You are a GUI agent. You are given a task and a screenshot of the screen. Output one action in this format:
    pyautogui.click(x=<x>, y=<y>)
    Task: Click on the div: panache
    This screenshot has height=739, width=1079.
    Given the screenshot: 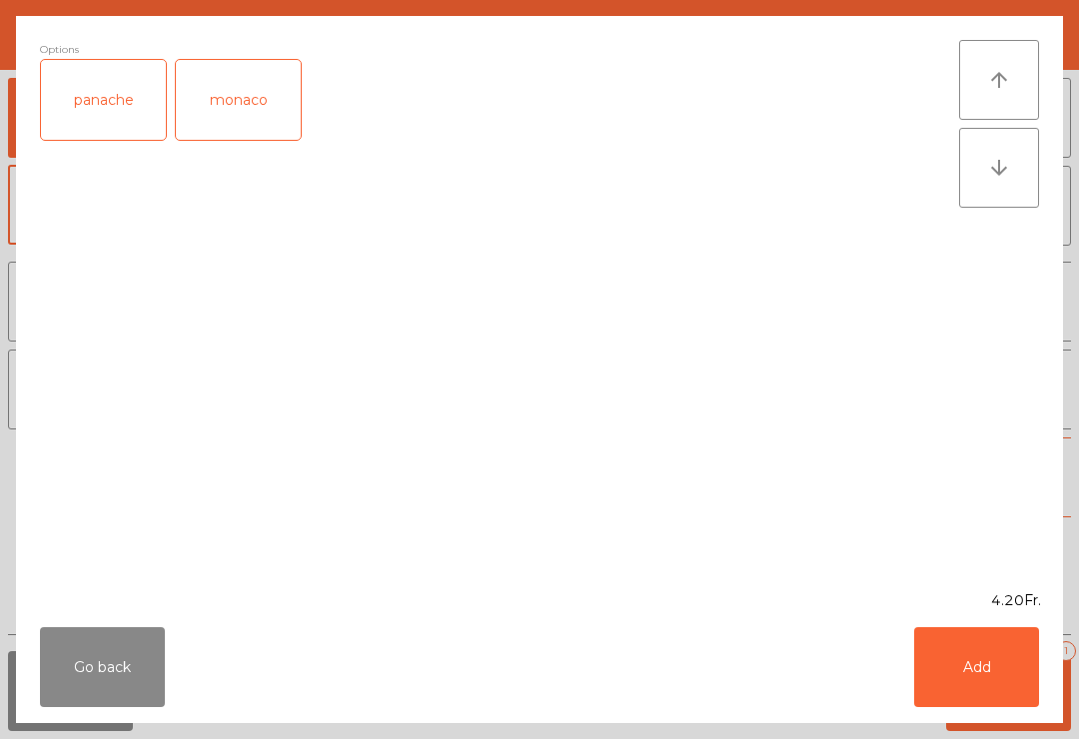 What is the action you would take?
    pyautogui.click(x=103, y=100)
    